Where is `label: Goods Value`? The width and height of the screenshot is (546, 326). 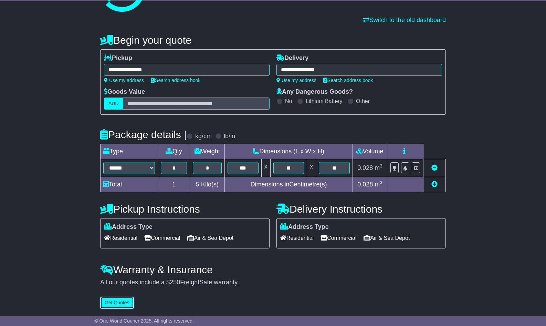 label: Goods Value is located at coordinates (124, 92).